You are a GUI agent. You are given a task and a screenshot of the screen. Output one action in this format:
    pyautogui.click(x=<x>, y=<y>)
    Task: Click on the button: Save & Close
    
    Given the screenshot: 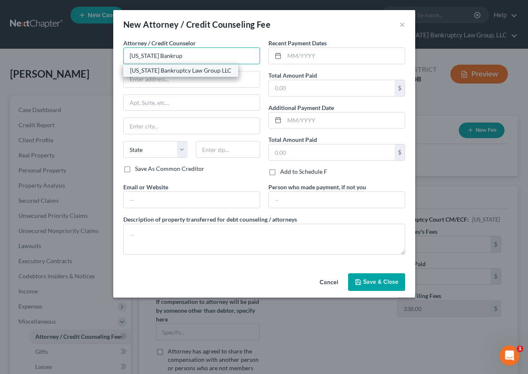 What is the action you would take?
    pyautogui.click(x=377, y=282)
    